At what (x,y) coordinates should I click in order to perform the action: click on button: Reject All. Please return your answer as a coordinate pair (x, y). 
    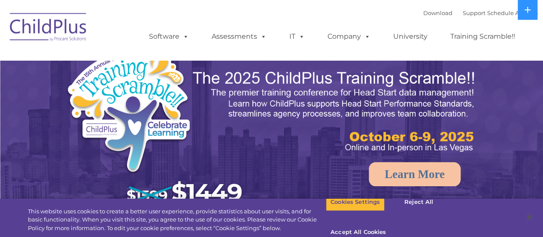
    Looking at the image, I should click on (419, 202).